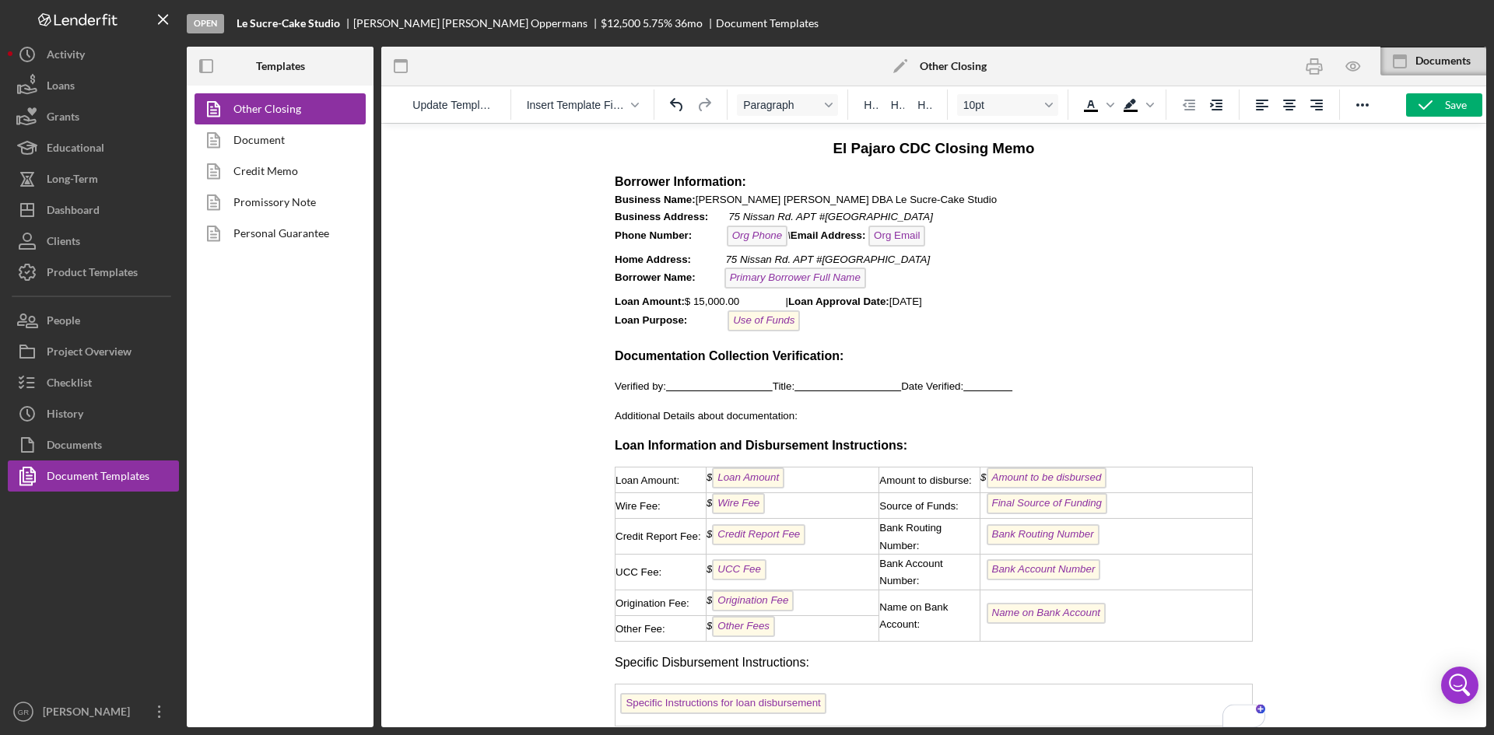 Image resolution: width=1494 pixels, height=735 pixels. I want to click on b: Other Closing, so click(953, 66).